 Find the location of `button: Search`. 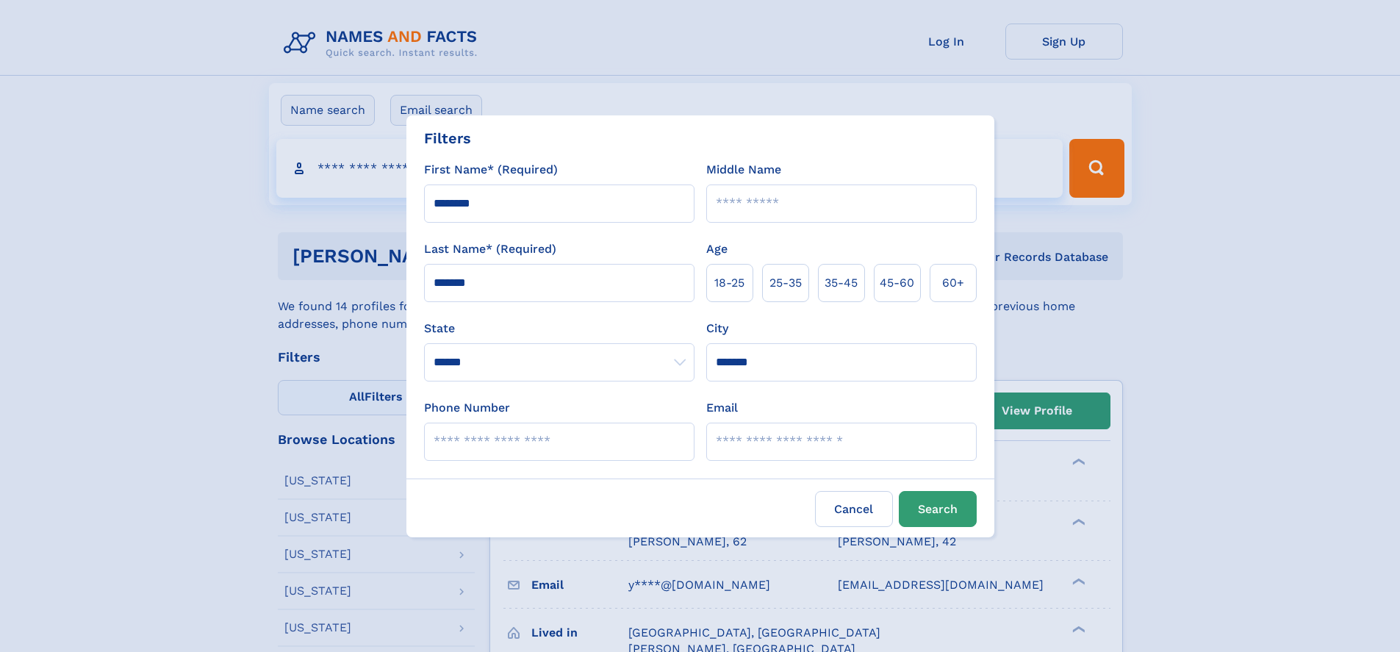

button: Search is located at coordinates (938, 509).